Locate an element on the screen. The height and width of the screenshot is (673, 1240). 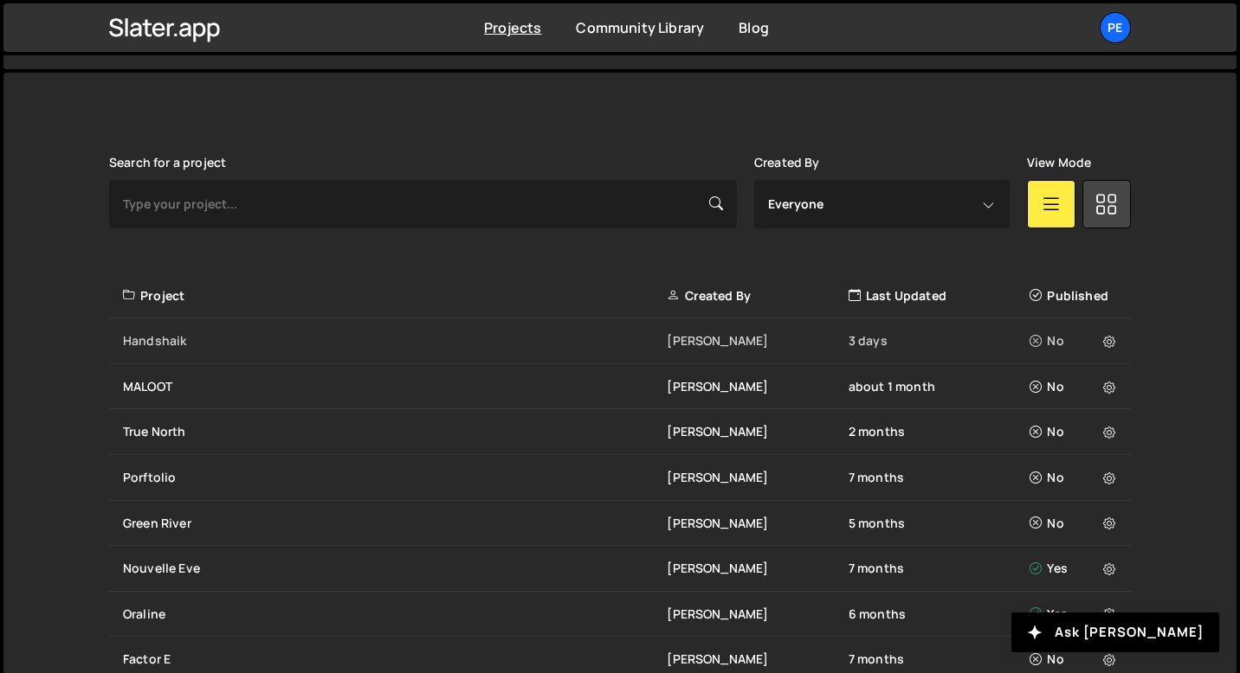
div: Oraline is located at coordinates (395, 615).